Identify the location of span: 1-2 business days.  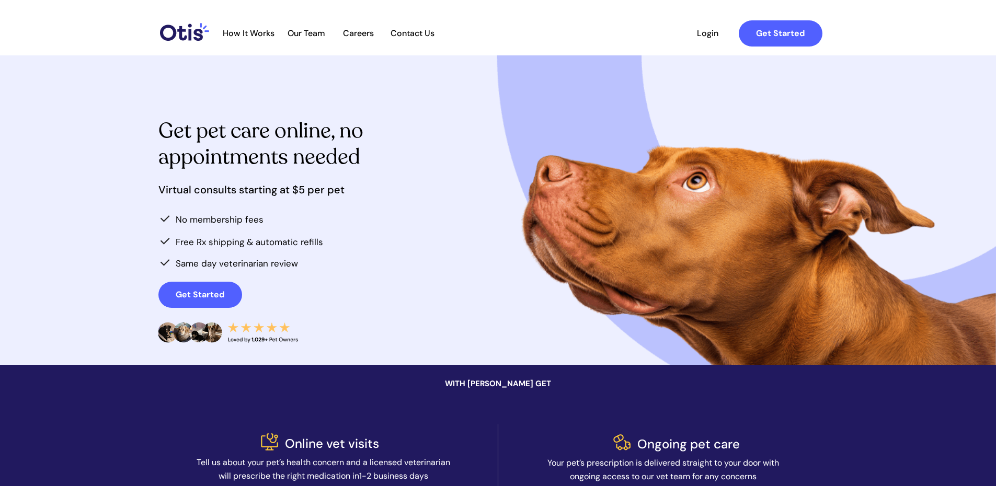
(394, 476).